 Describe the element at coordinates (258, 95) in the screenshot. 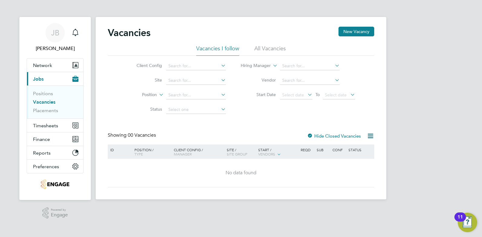

I see `label: Start Date` at that location.